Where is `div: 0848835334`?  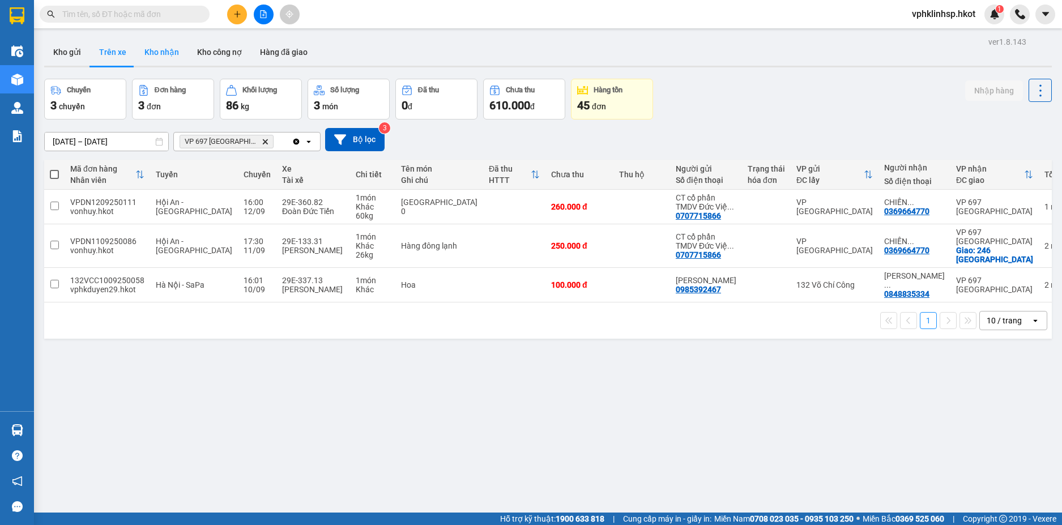 div: 0848835334 is located at coordinates (907, 294).